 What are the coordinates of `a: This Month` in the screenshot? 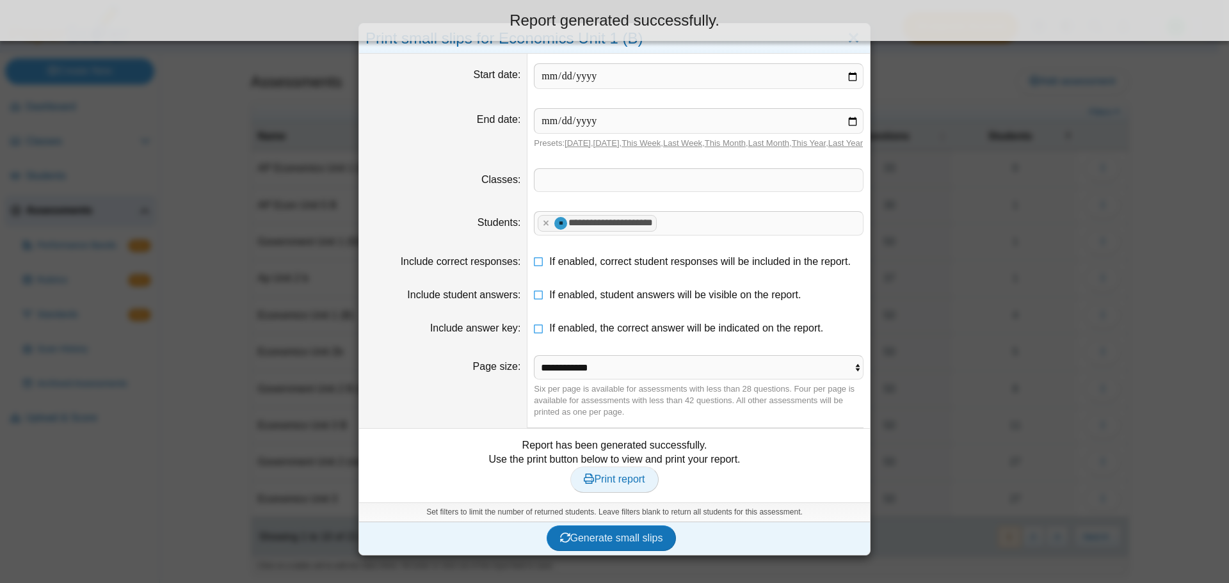 It's located at (725, 143).